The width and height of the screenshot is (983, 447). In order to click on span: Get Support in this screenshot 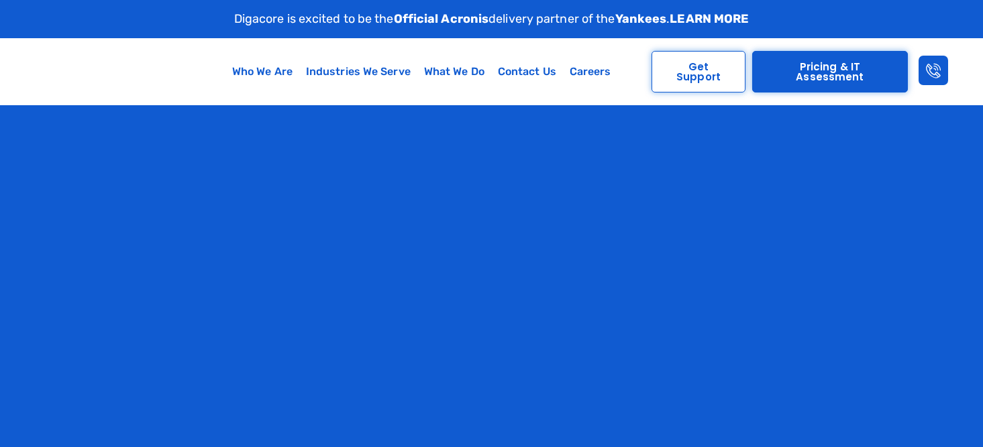, I will do `click(698, 72)`.